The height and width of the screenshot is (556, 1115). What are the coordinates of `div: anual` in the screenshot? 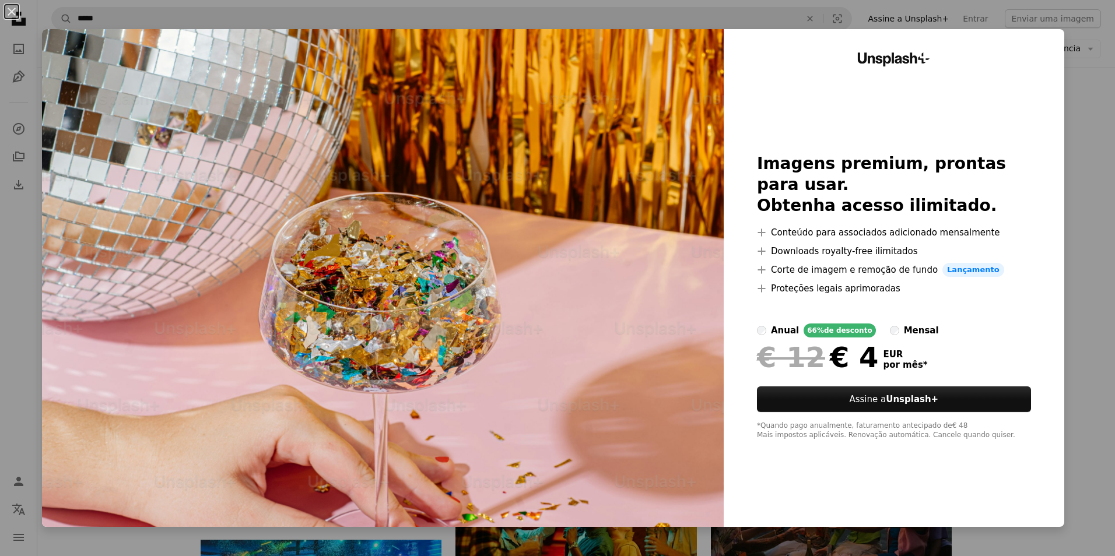 It's located at (785, 331).